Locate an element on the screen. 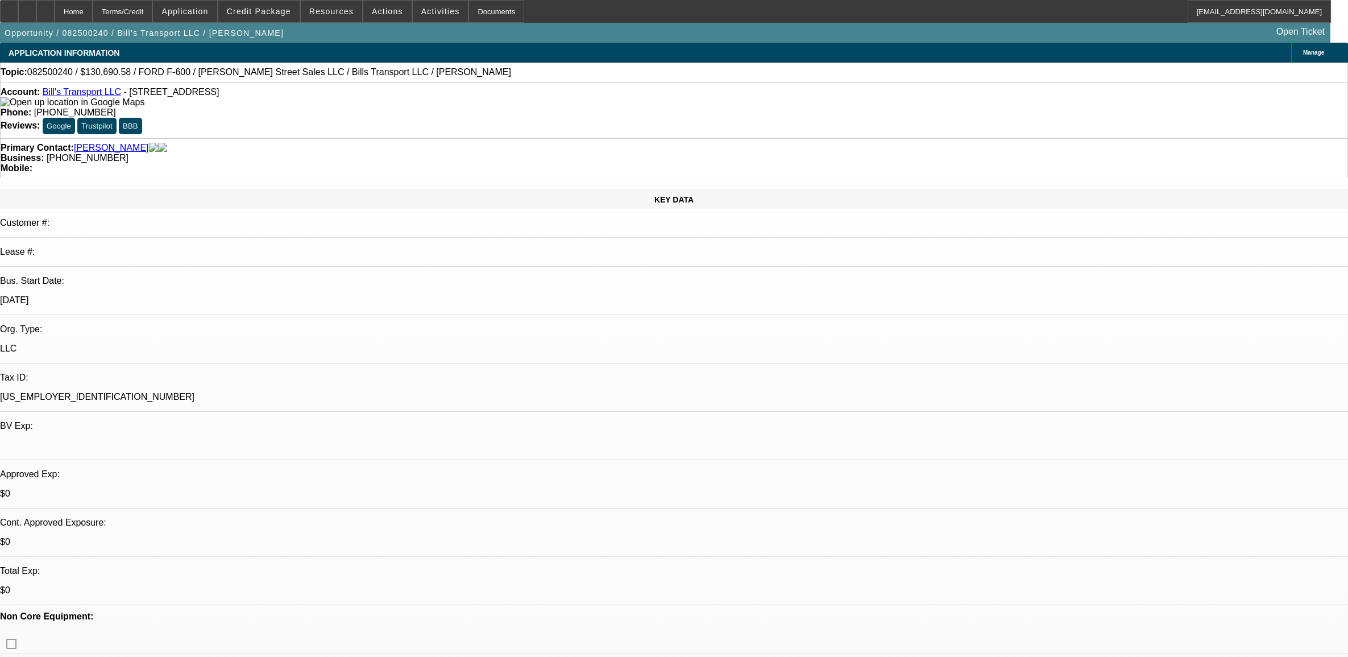  button: Google is located at coordinates (59, 126).